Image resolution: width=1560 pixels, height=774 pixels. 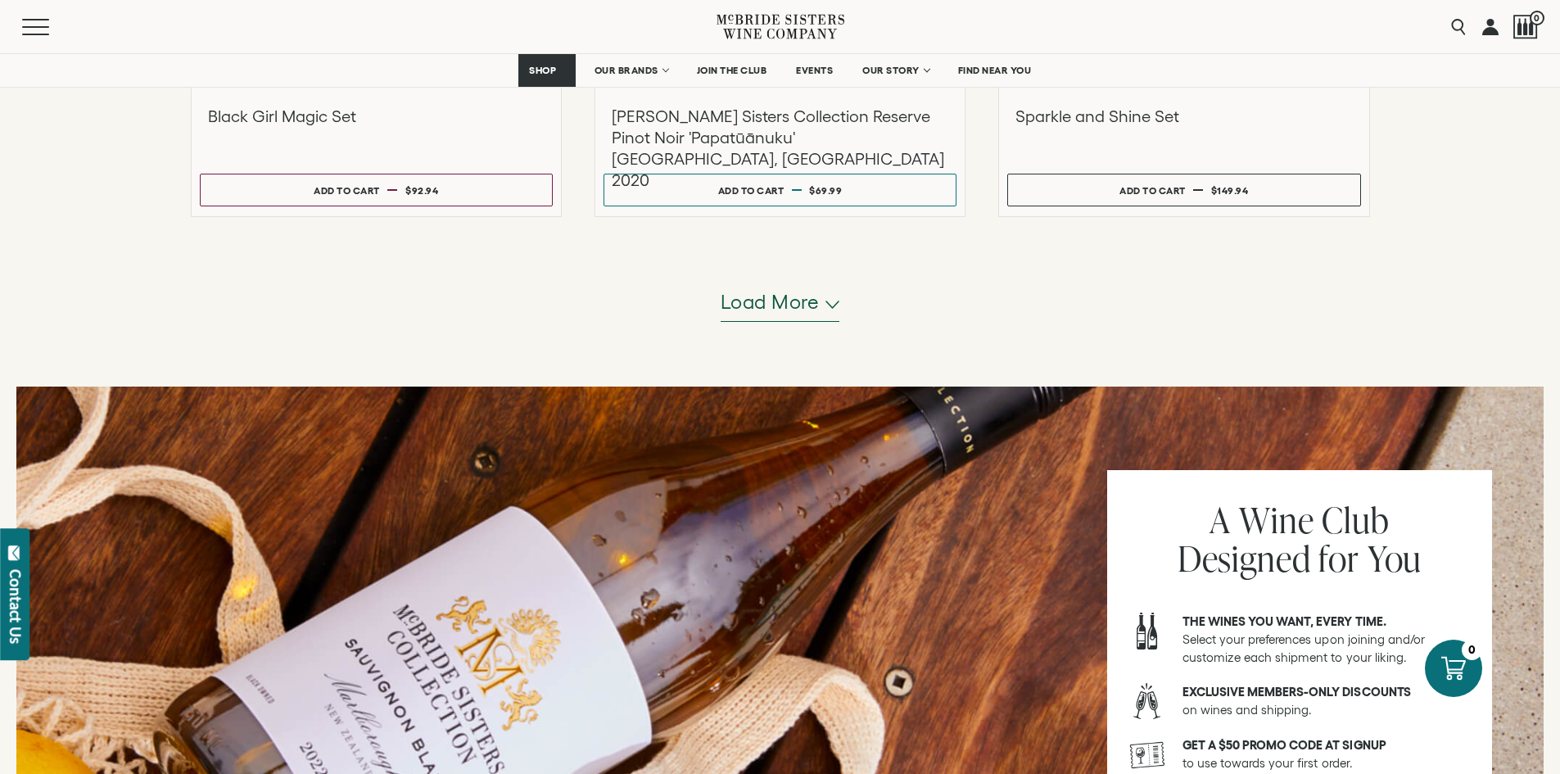 What do you see at coordinates (547, 70) in the screenshot?
I see `a: SHOP` at bounding box center [547, 70].